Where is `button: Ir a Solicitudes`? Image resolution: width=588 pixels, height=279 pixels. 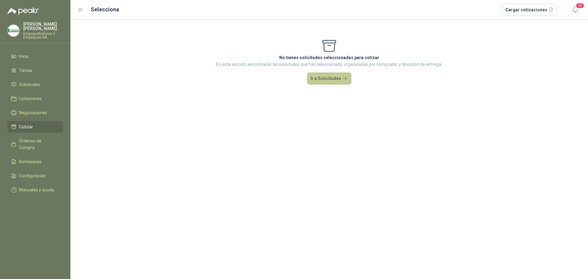
button: Ir a Solicitudes is located at coordinates (329, 79).